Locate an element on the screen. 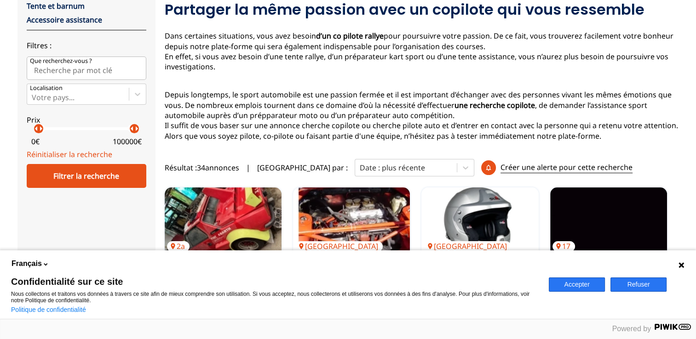 The image size is (696, 339). img: Location équipements FIA is located at coordinates (480, 222).